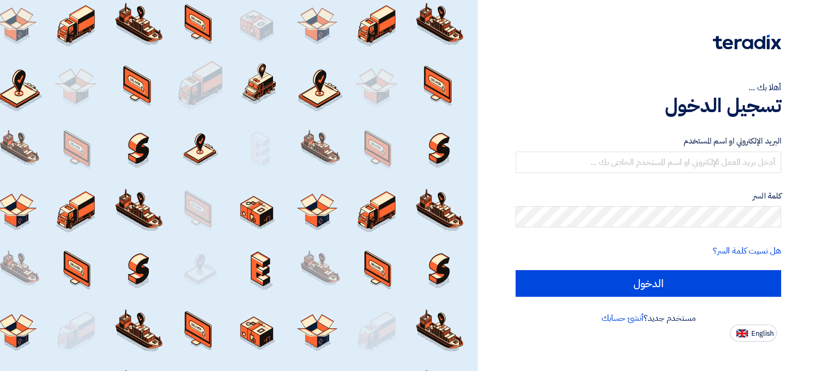  What do you see at coordinates (648, 283) in the screenshot?
I see `input: الدخول` at bounding box center [648, 283].